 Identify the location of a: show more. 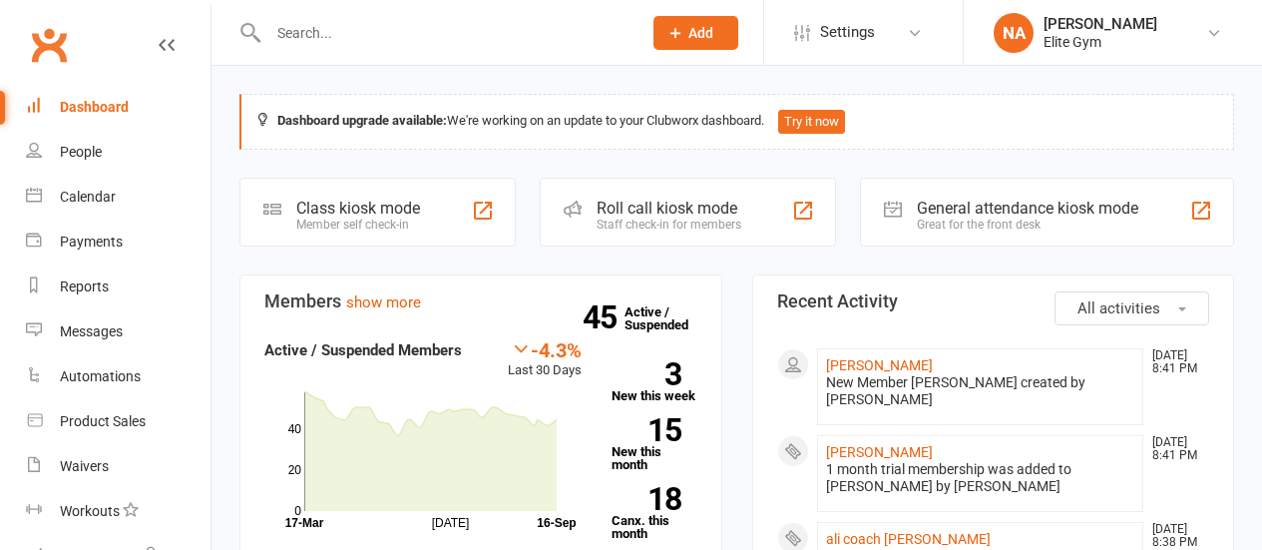
(383, 302).